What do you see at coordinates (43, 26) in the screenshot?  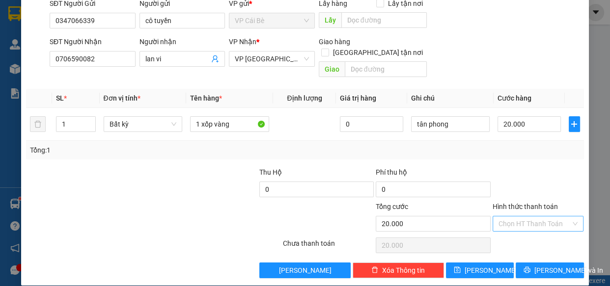 I see `div: cô hằng` at bounding box center [43, 26].